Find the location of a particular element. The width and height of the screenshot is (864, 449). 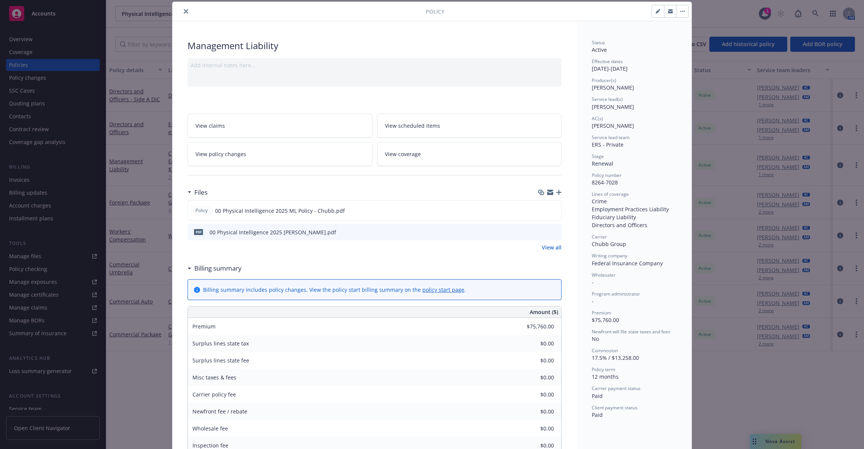

span: View policy changes is located at coordinates (221, 154).